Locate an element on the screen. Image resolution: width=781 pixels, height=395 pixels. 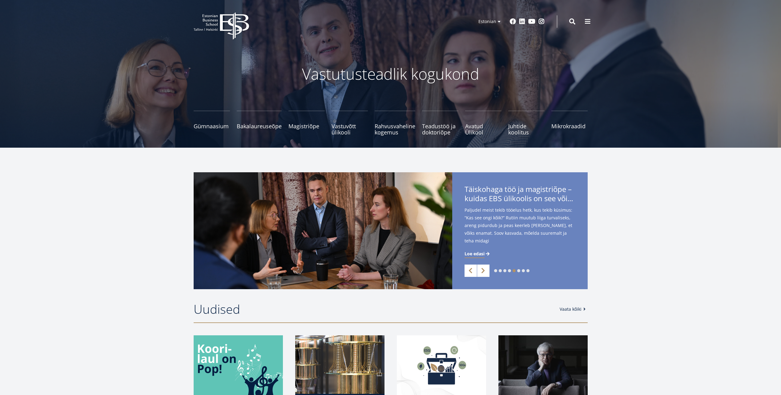
a: 6 is located at coordinates (518, 271).